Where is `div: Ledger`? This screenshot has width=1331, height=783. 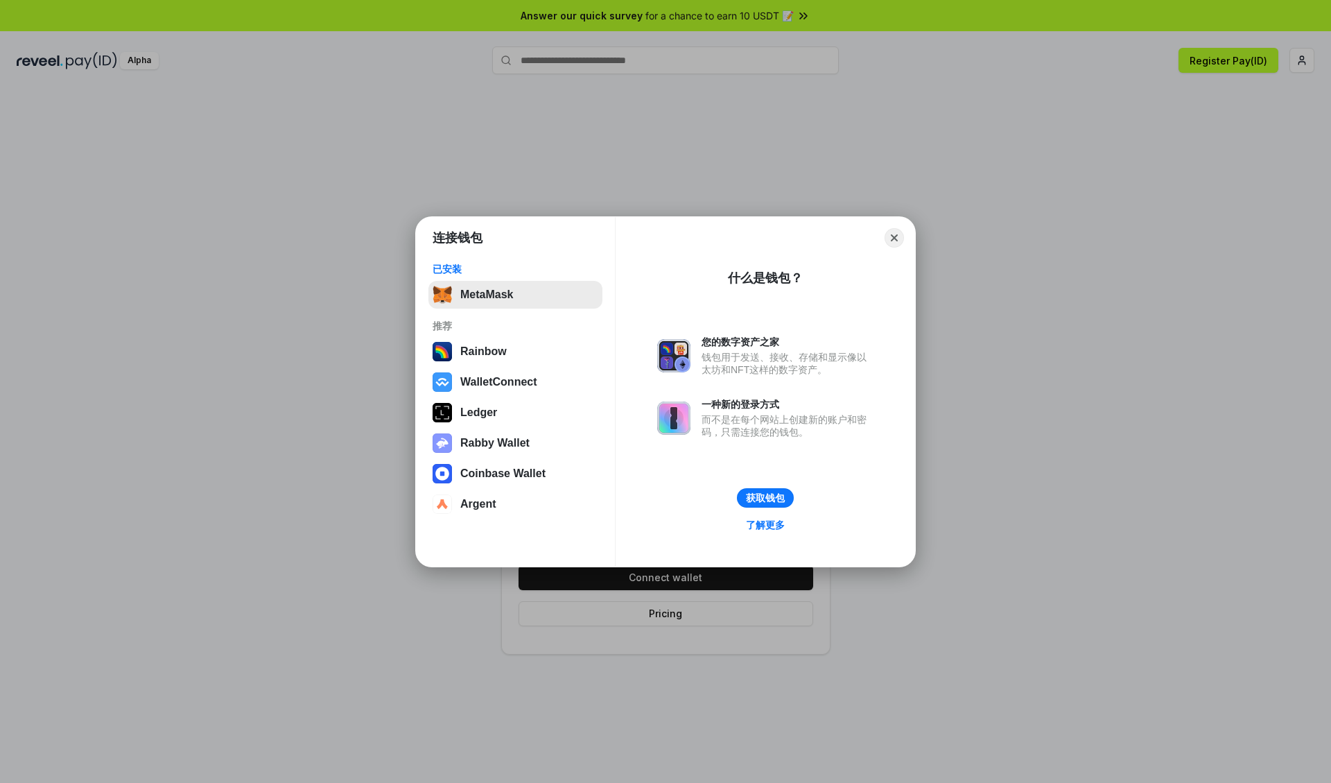
div: Ledger is located at coordinates (478, 413).